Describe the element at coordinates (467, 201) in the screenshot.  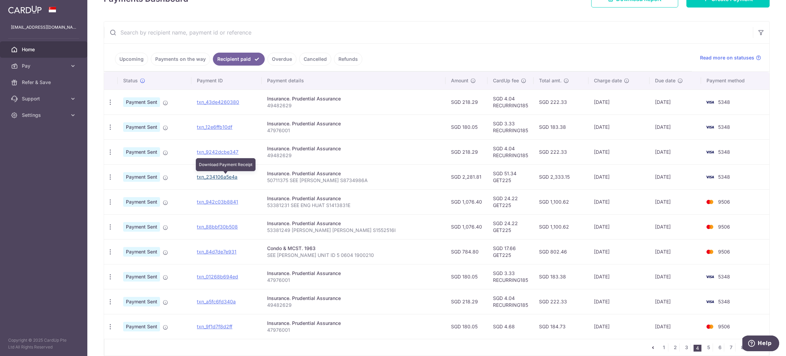
I see `td: SGD 1,076.40` at that location.